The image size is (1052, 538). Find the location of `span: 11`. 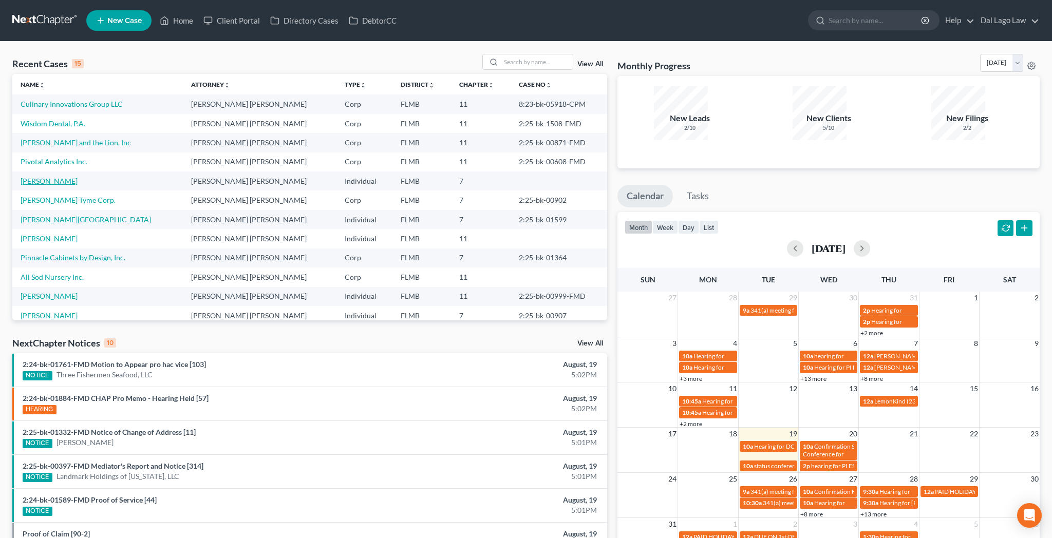

span: 11 is located at coordinates (733, 389).